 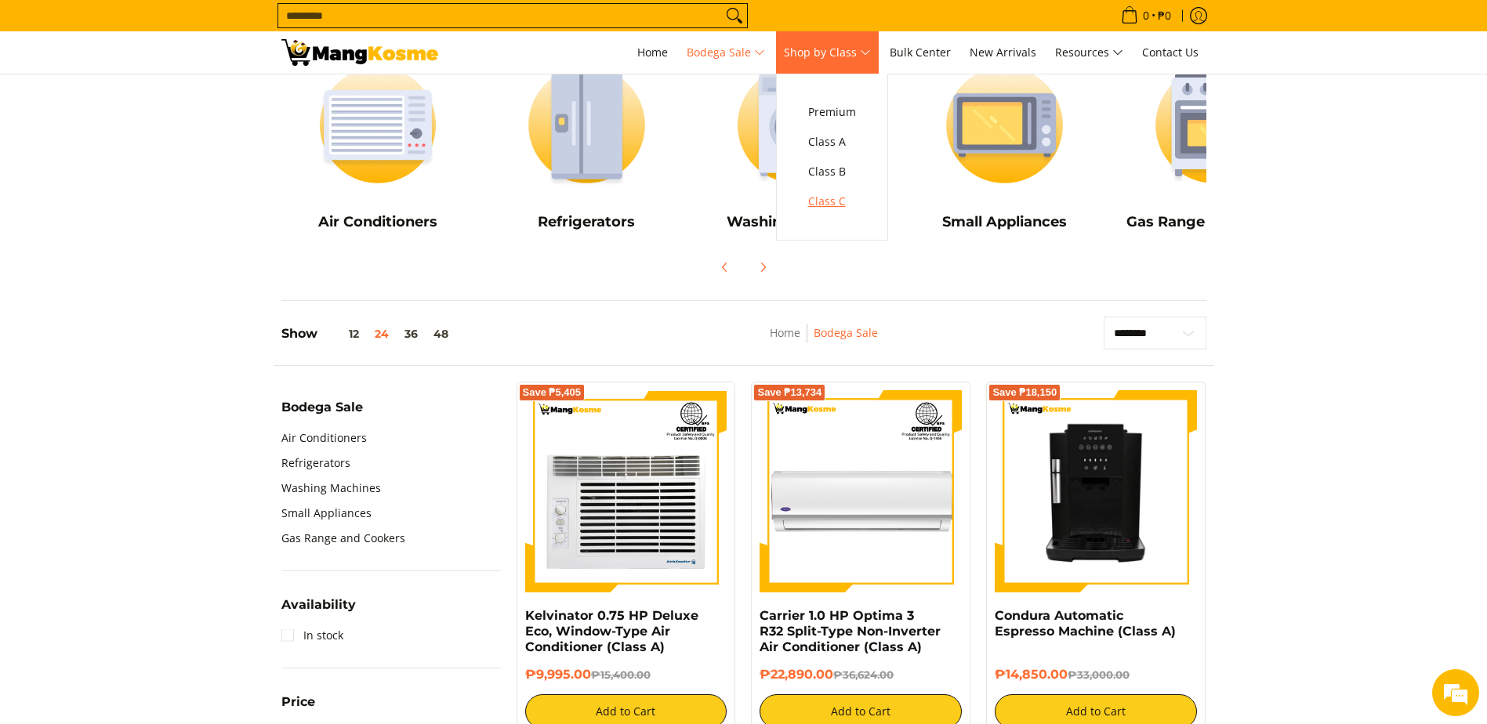 What do you see at coordinates (1146, 16) in the screenshot?
I see `span: 0` at bounding box center [1146, 16].